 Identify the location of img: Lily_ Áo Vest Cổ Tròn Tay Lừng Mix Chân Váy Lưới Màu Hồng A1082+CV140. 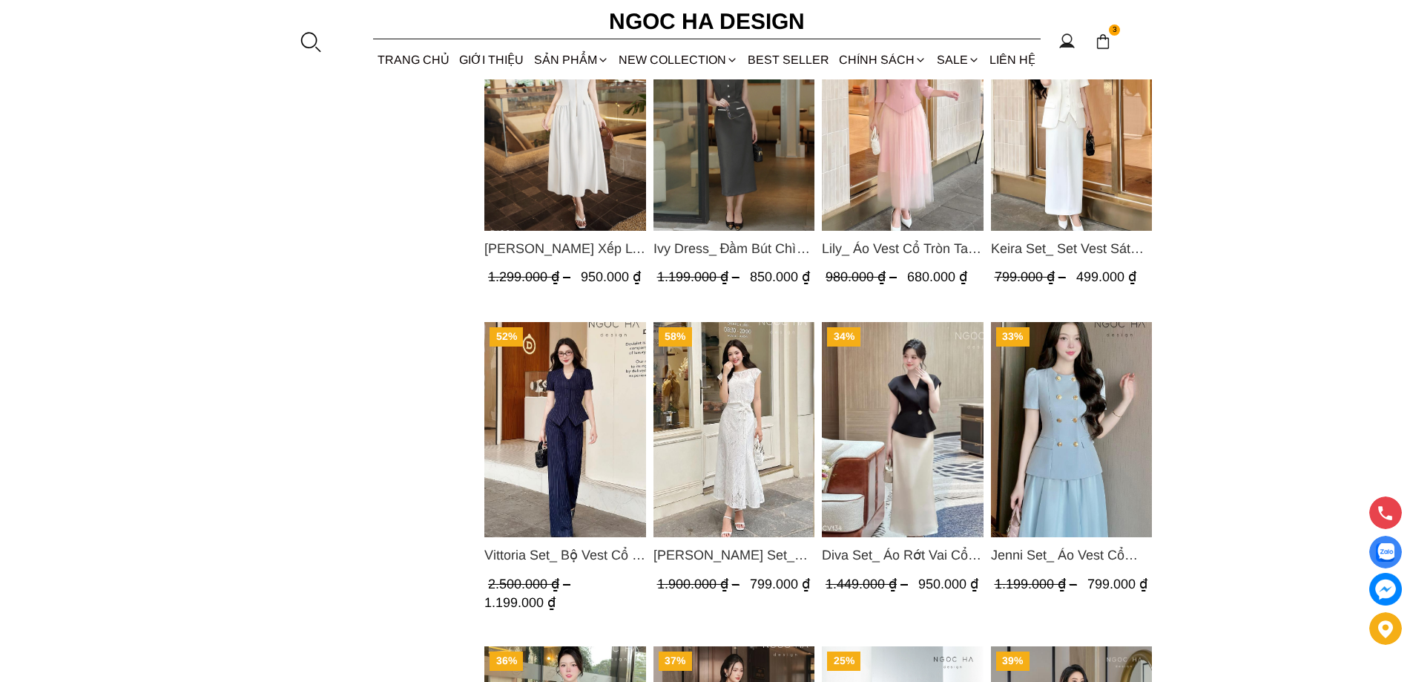
(903, 123).